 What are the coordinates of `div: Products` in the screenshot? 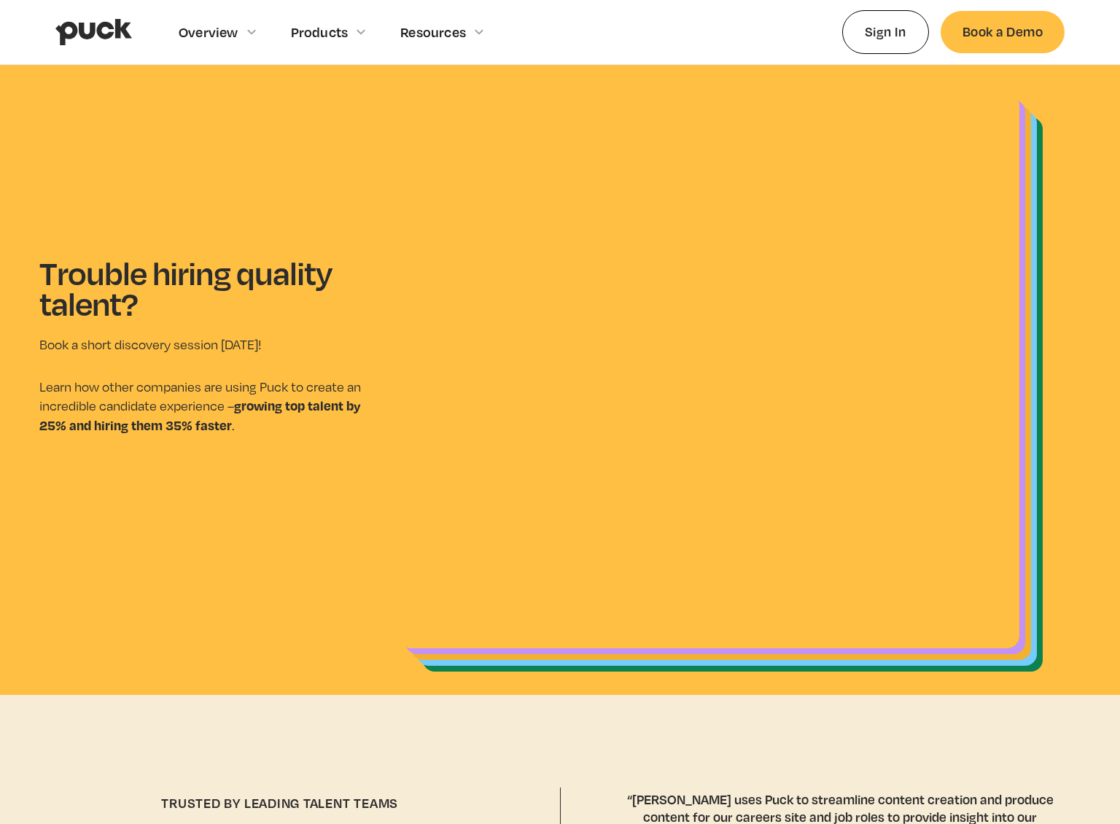 It's located at (319, 32).